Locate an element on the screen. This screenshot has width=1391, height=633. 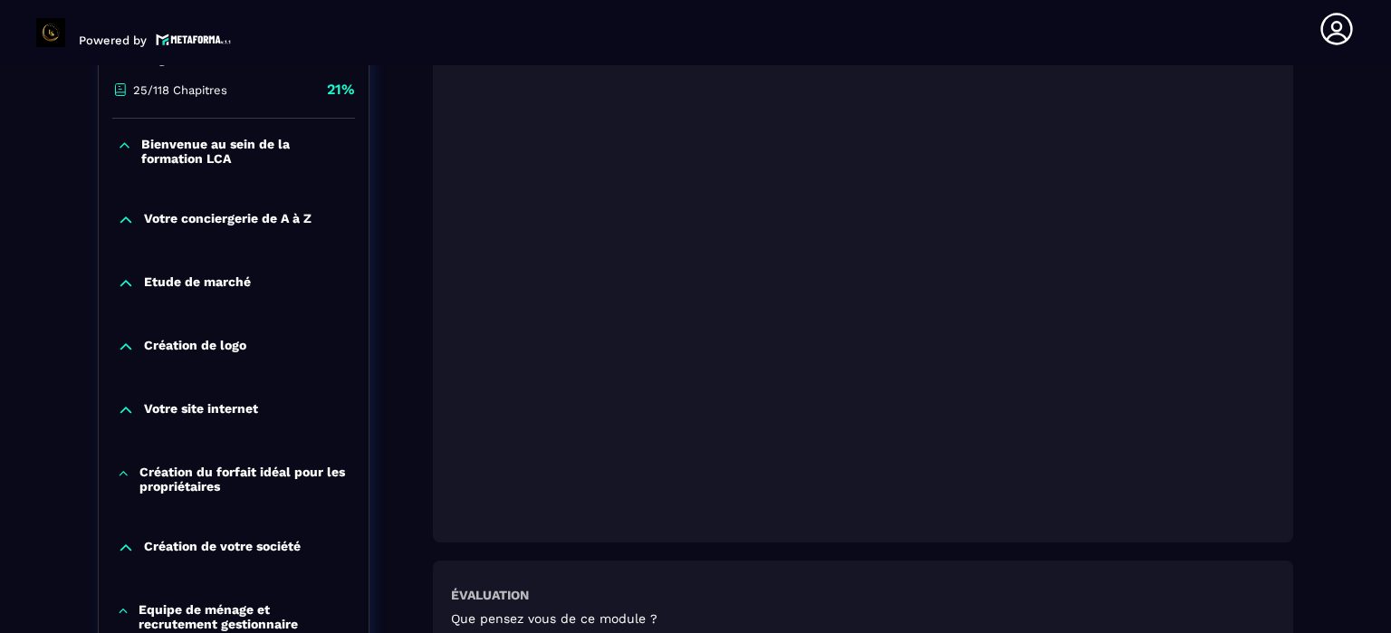
img: logo-branding is located at coordinates (51, 33).